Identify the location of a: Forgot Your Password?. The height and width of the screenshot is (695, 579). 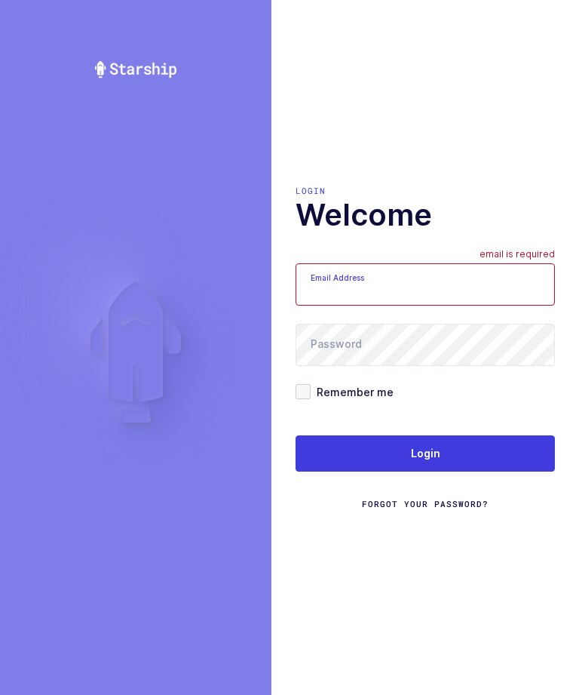
(425, 504).